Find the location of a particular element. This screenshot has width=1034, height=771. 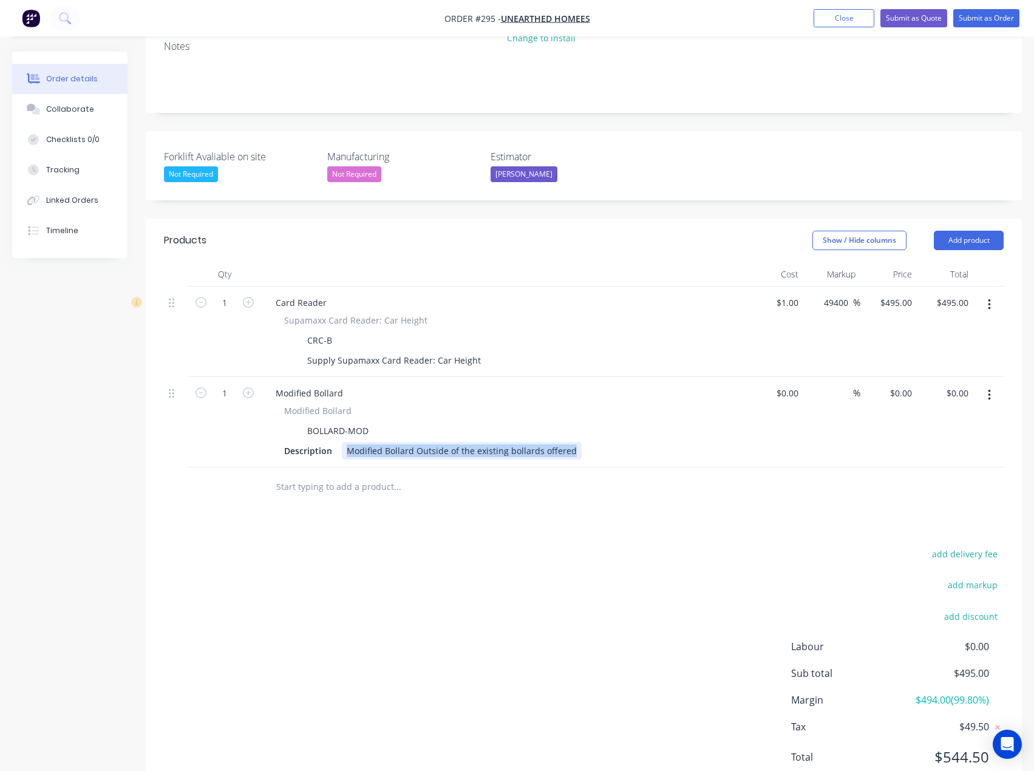

div: Modified Bollard is located at coordinates (309, 393).